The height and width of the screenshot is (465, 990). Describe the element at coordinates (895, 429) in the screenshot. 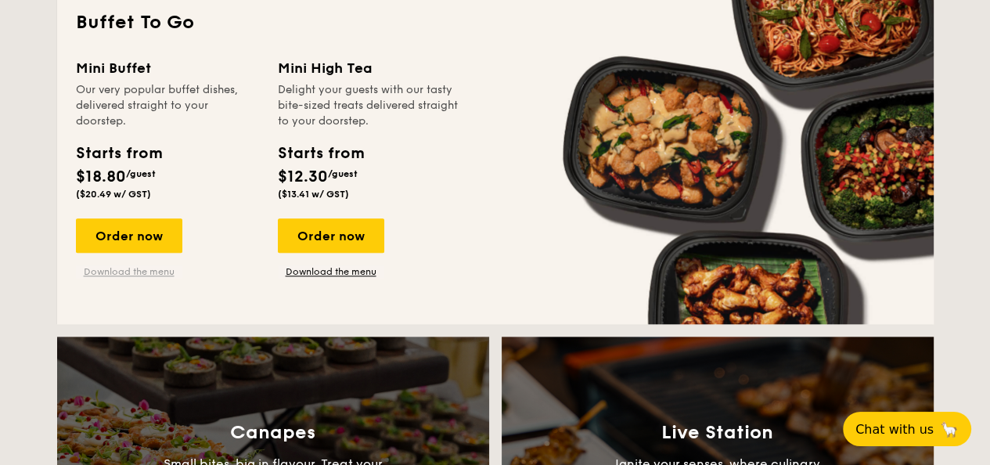

I see `span: Chat with us` at that location.